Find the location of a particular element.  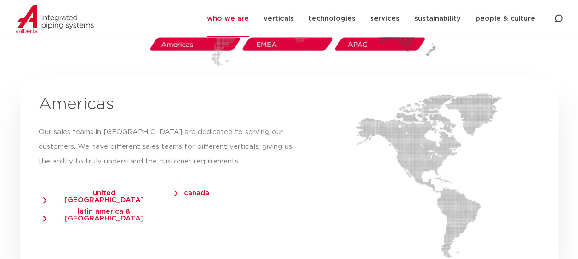

h2: Americas is located at coordinates (170, 105).